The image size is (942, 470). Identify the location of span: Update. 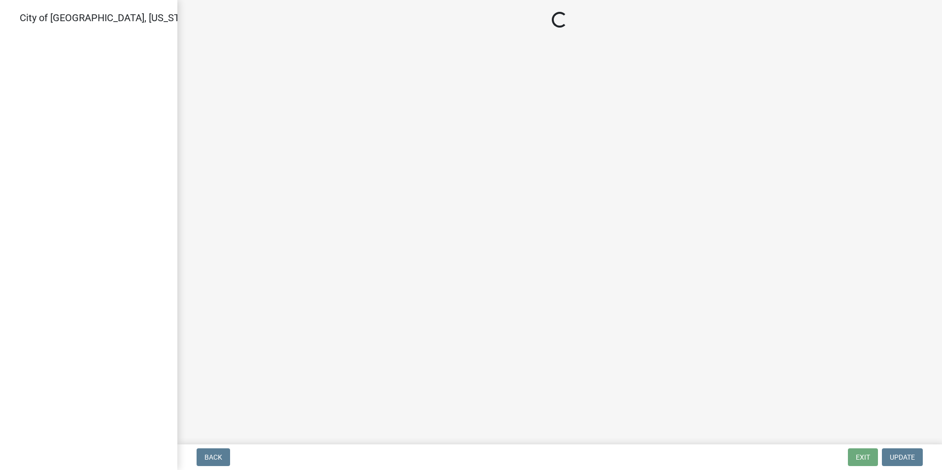
(902, 457).